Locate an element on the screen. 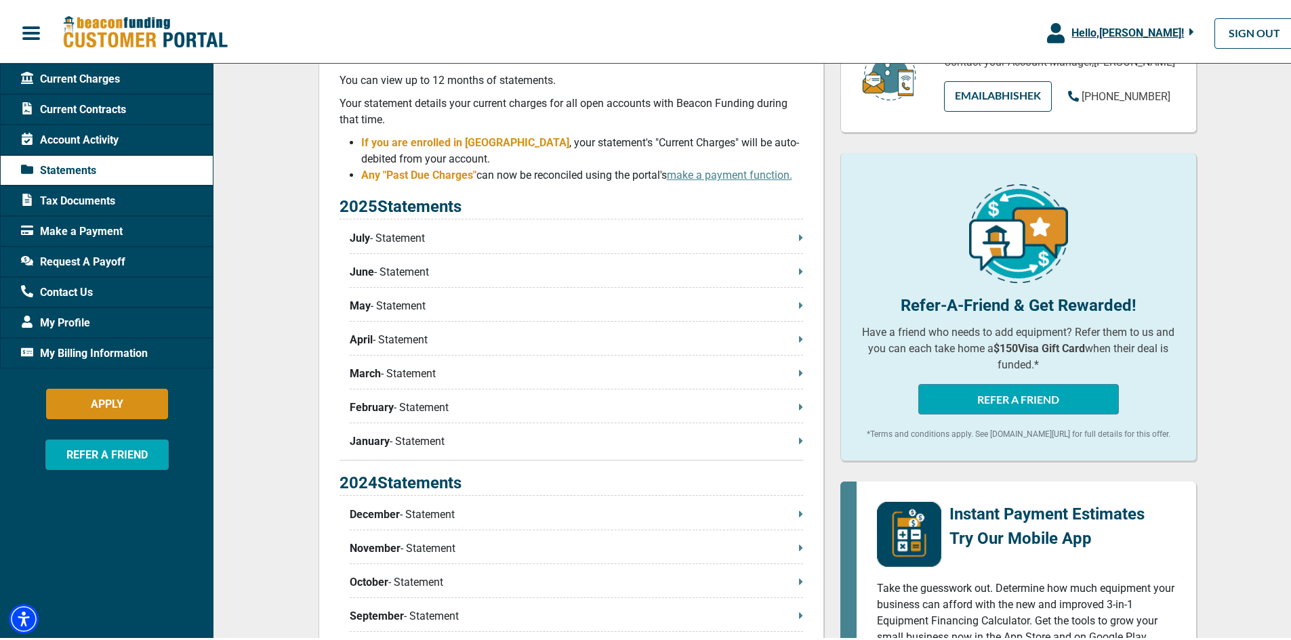 This screenshot has width=1291, height=640. span: January is located at coordinates (369, 439).